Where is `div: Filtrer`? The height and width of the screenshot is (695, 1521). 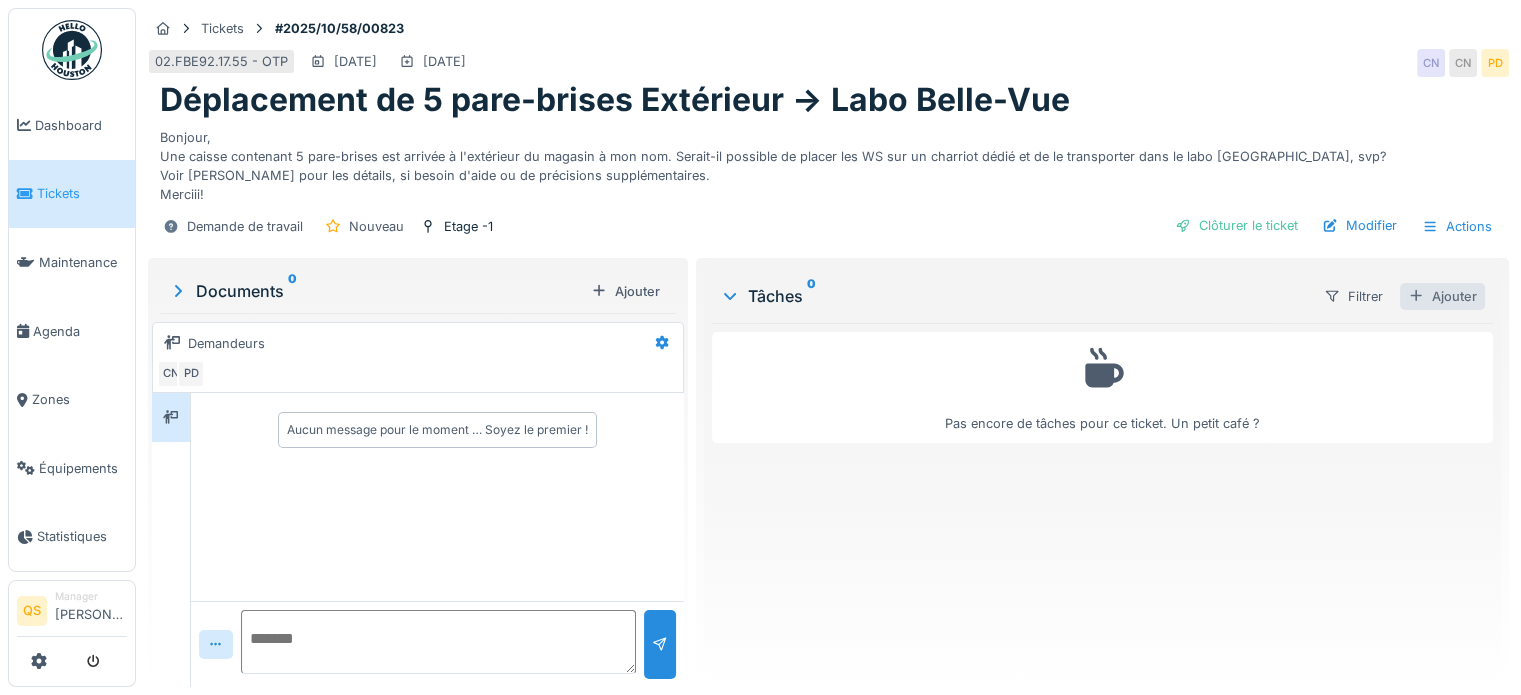 div: Filtrer is located at coordinates (1353, 296).